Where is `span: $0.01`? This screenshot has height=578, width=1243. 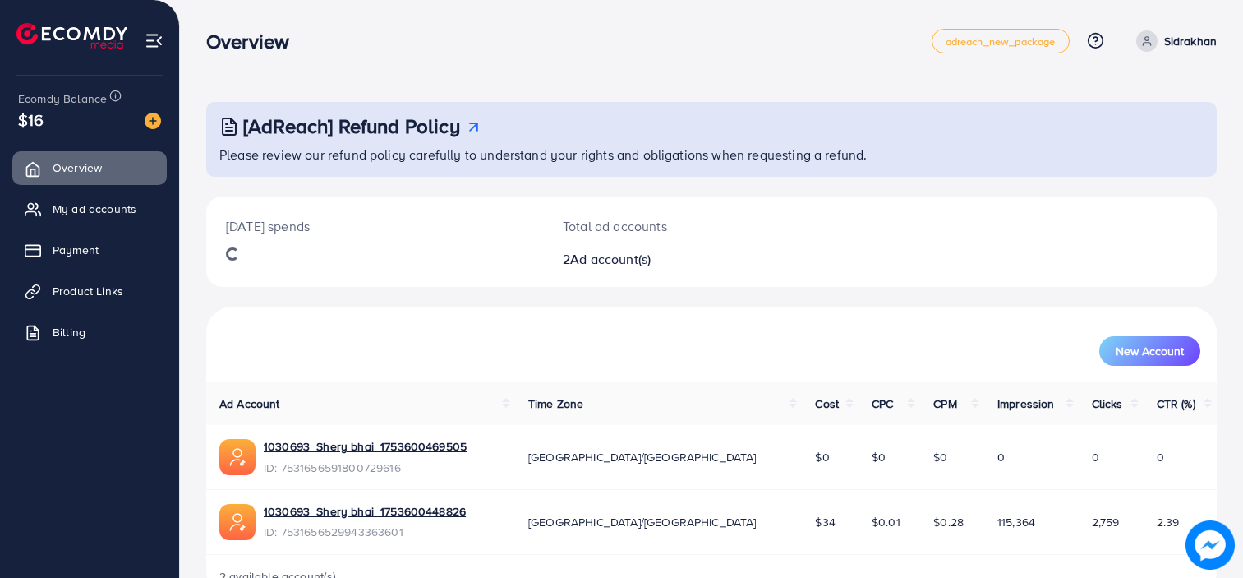 span: $0.01 is located at coordinates (886, 522).